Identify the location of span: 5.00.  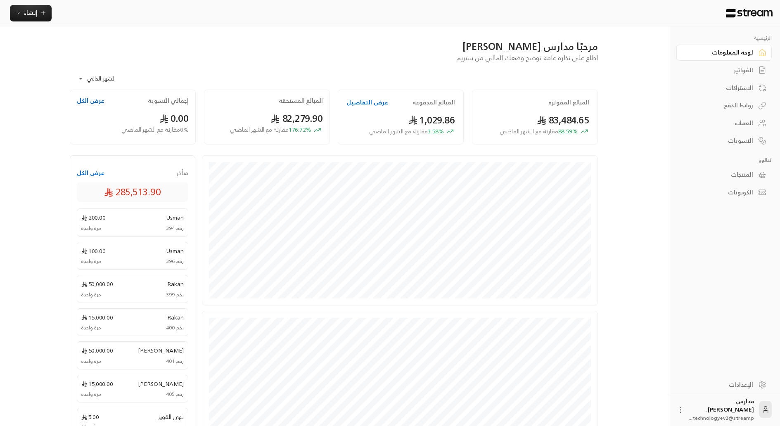
(90, 417).